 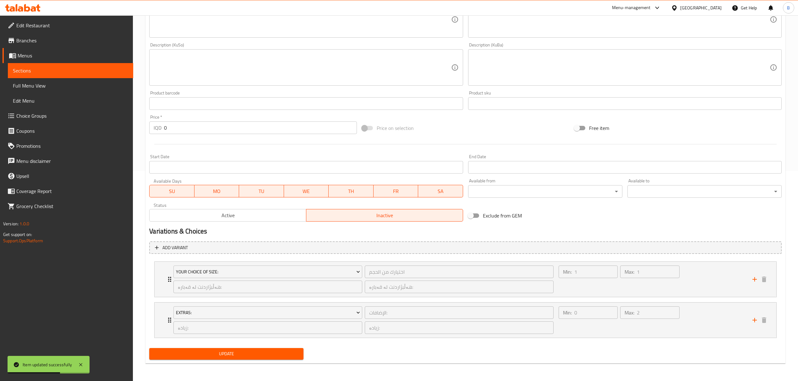 I want to click on button: SA, so click(x=440, y=191).